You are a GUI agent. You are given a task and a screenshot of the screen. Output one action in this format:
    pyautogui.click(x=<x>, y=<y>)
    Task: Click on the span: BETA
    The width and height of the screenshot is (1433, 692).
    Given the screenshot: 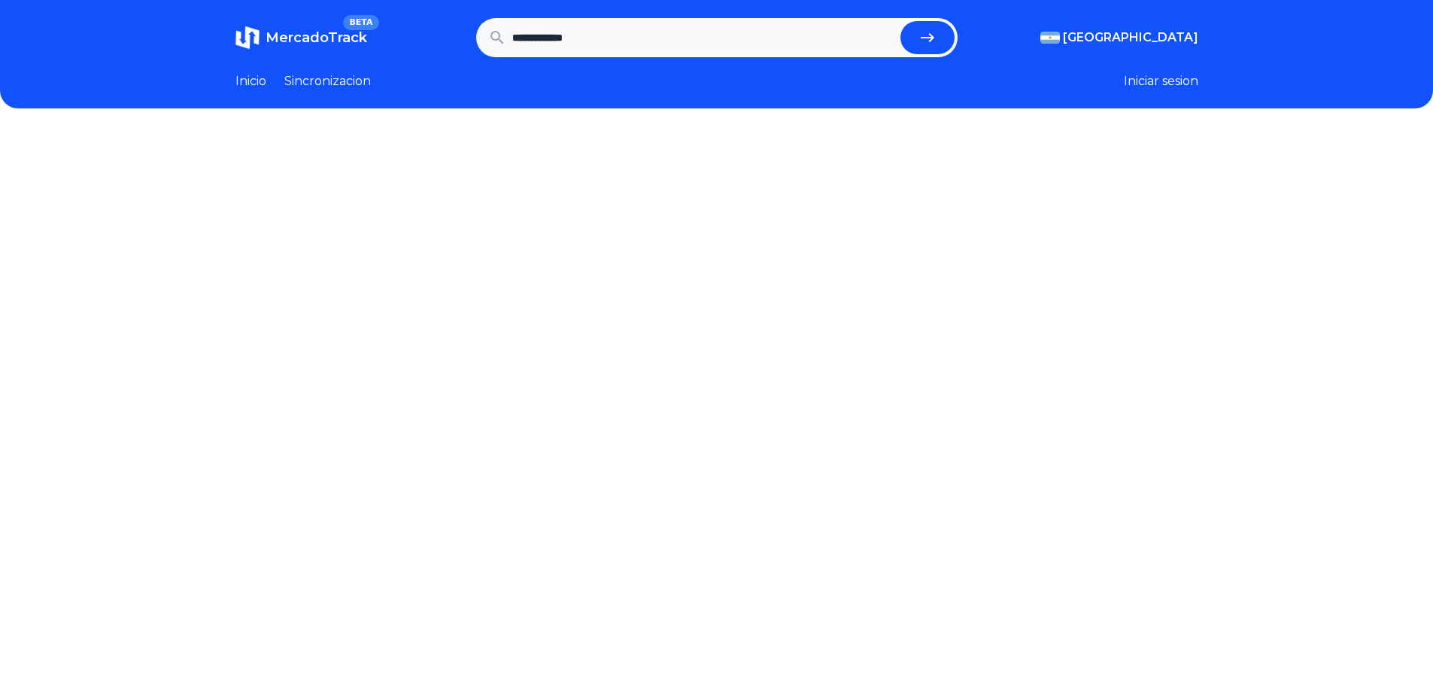 What is the action you would take?
    pyautogui.click(x=360, y=23)
    